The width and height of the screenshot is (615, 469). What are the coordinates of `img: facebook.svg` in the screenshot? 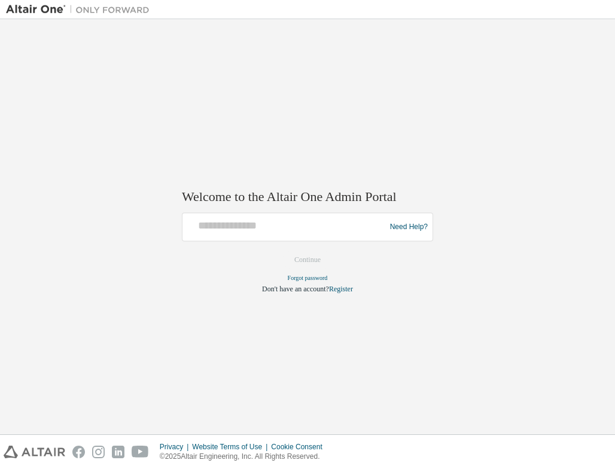 It's located at (78, 452).